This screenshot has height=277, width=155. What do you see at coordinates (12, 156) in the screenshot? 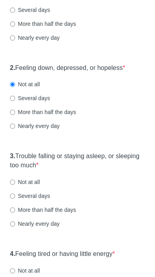
I see `strong: 3.` at bounding box center [12, 156].